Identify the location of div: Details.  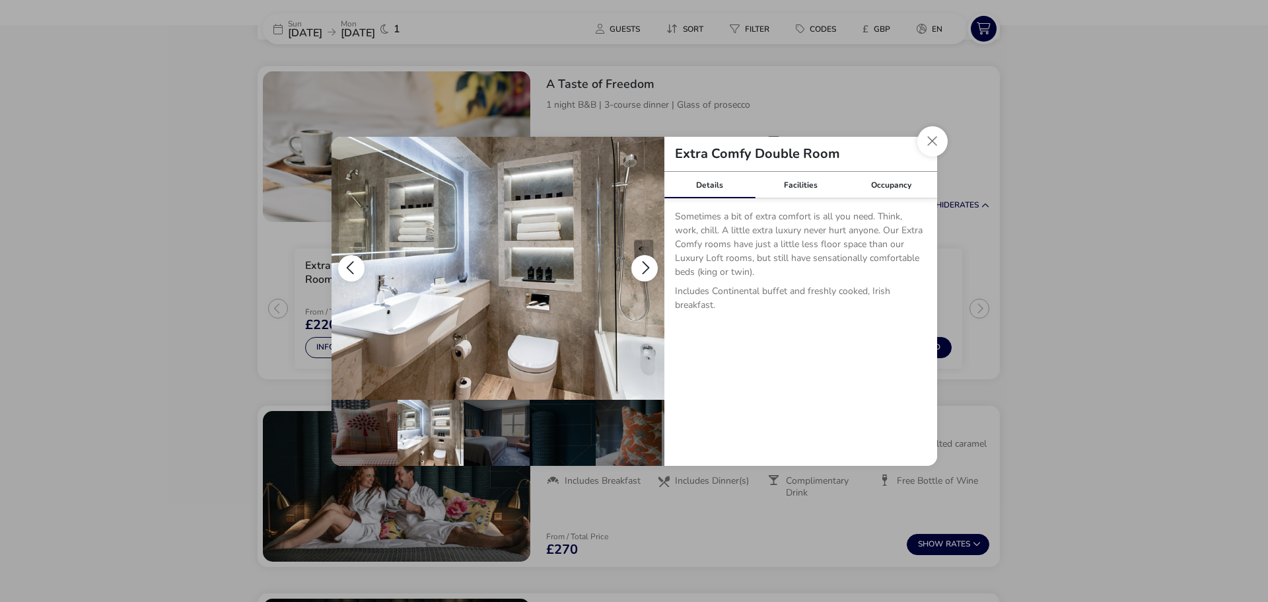
(710, 185).